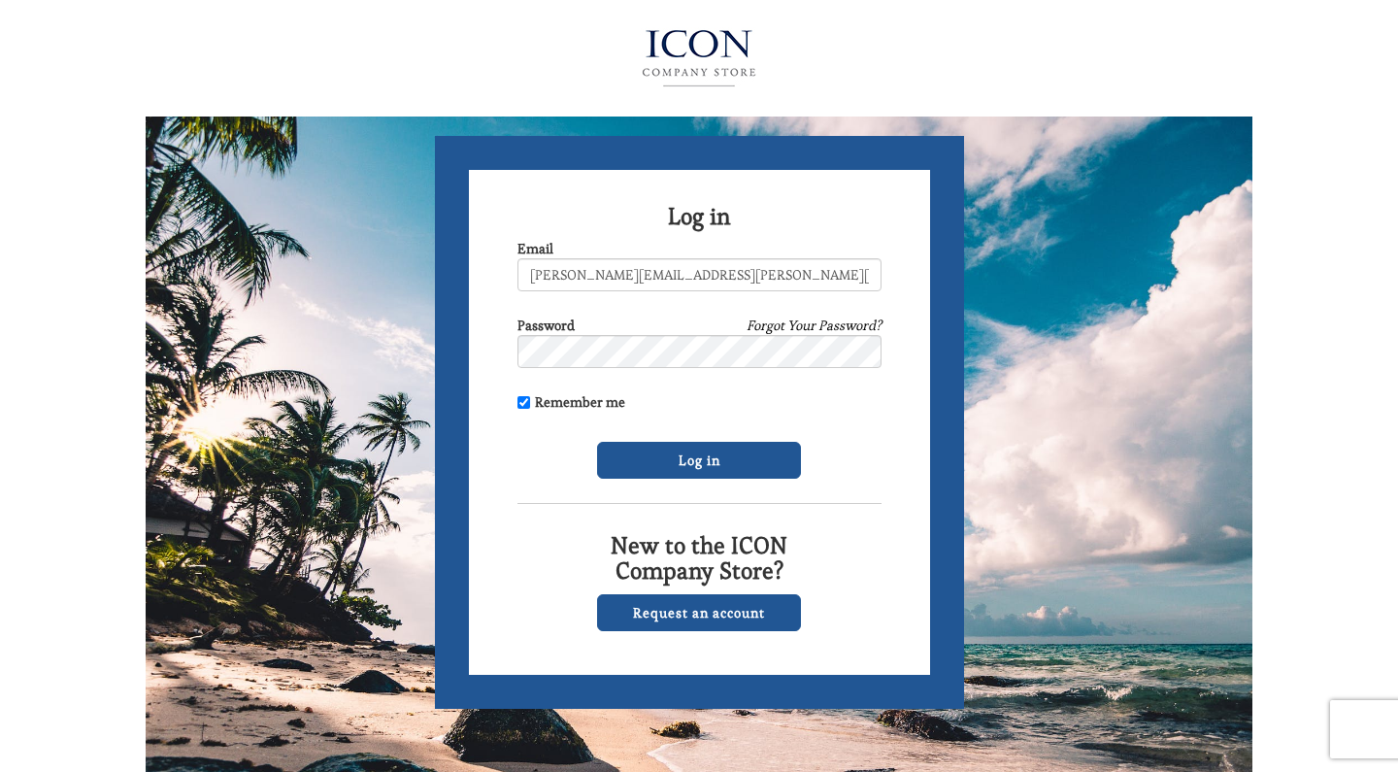 The image size is (1398, 772). Describe the element at coordinates (699, 558) in the screenshot. I see `h2: New to the ICON Company Store?` at that location.